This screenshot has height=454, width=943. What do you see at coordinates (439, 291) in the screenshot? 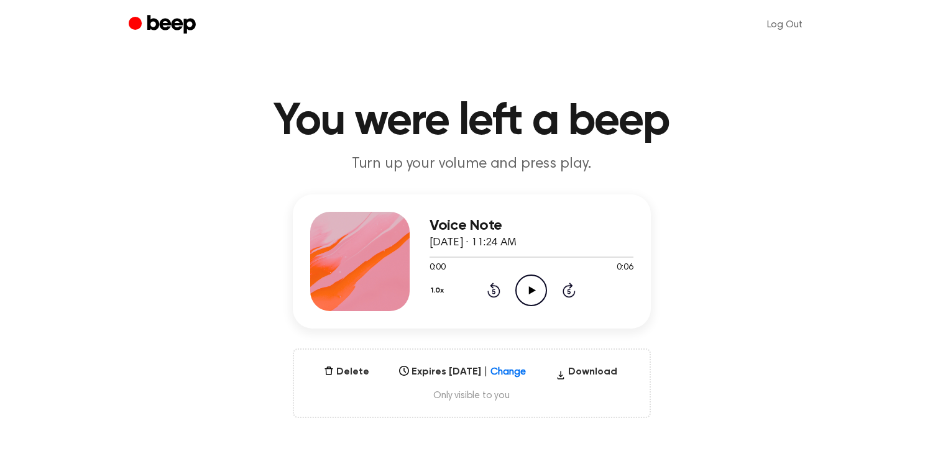
I see `button: 1.0x` at bounding box center [439, 291].